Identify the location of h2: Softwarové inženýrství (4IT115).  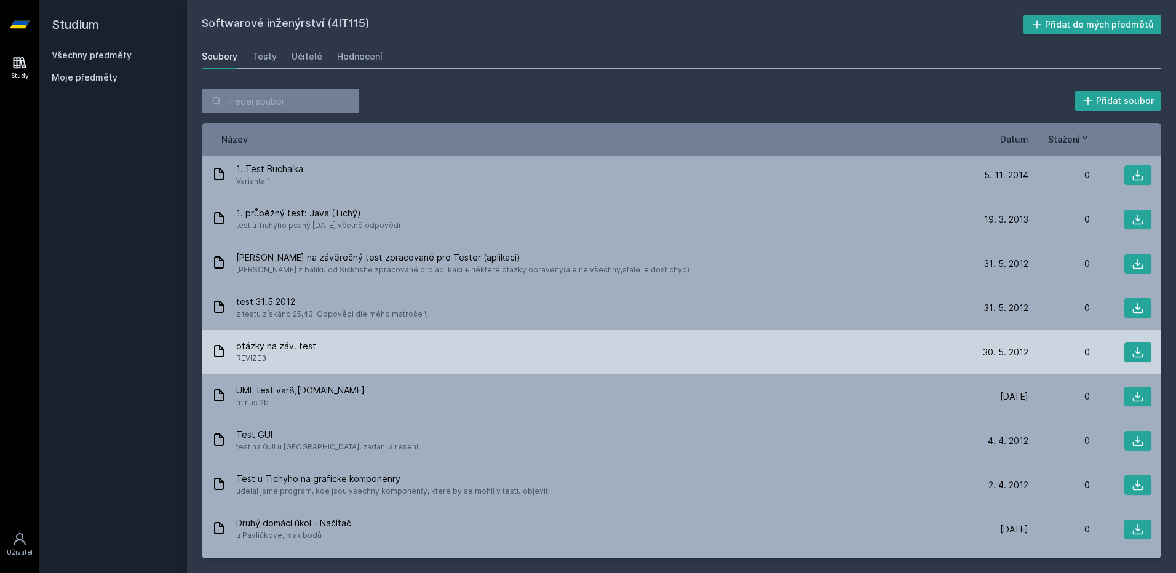
(612, 25).